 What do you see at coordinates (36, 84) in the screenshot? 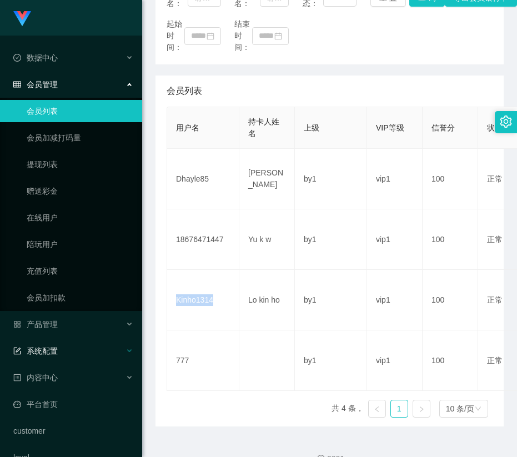
I see `span: 会员管理` at bounding box center [36, 84].